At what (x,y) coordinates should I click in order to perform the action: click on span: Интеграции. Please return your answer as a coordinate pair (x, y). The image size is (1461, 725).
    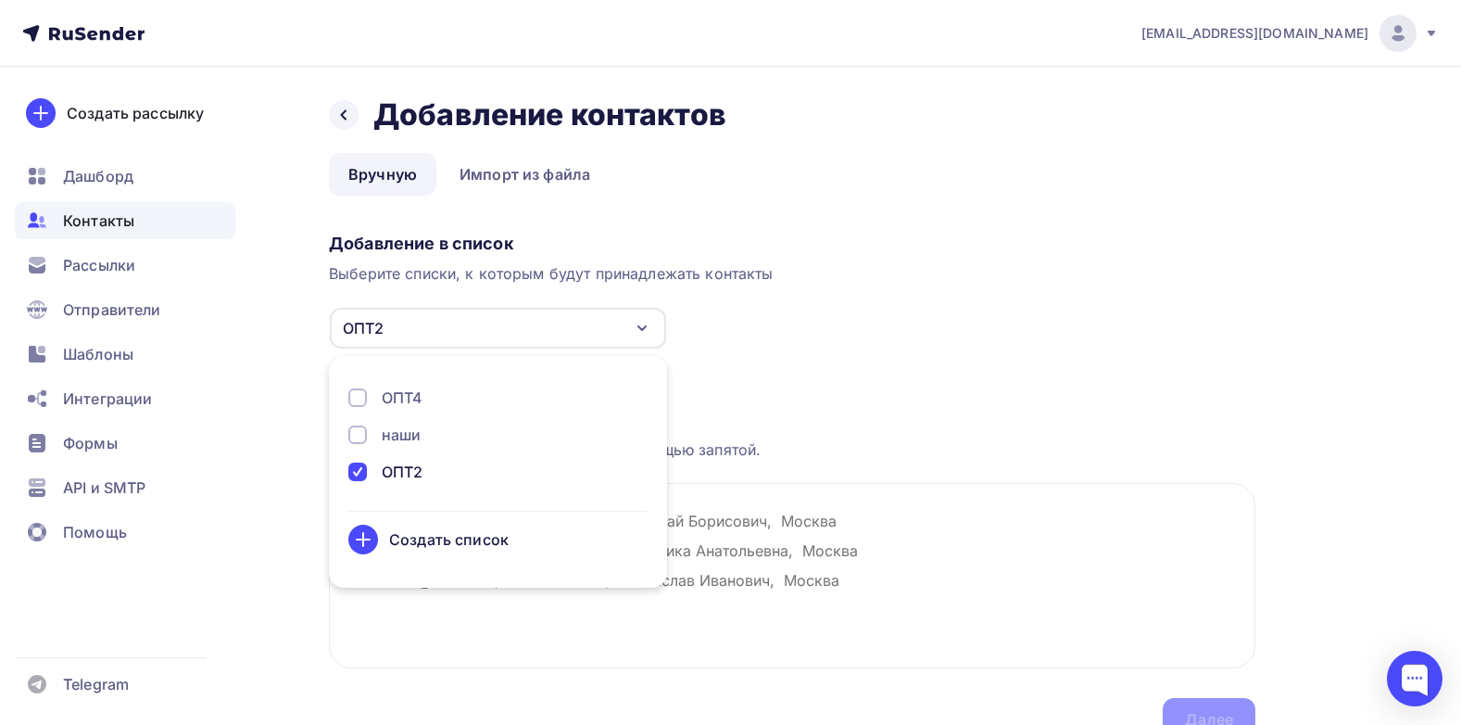
    Looking at the image, I should click on (108, 399).